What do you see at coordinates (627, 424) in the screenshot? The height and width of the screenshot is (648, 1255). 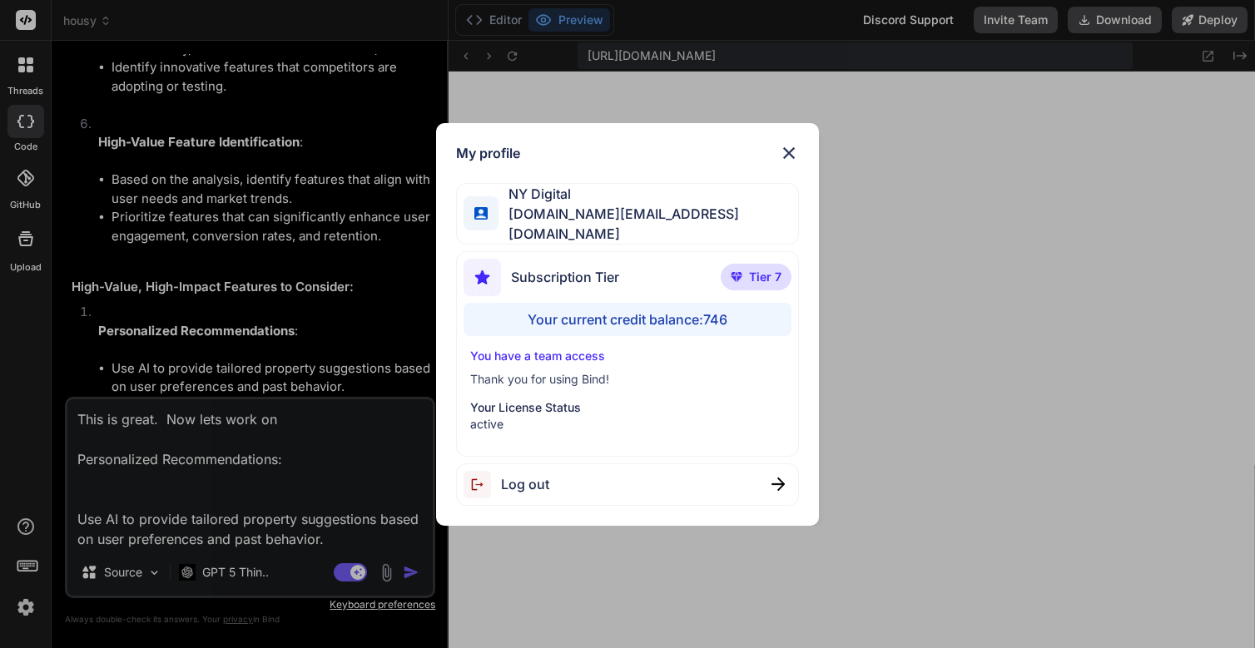 I see `p: active` at bounding box center [627, 424].